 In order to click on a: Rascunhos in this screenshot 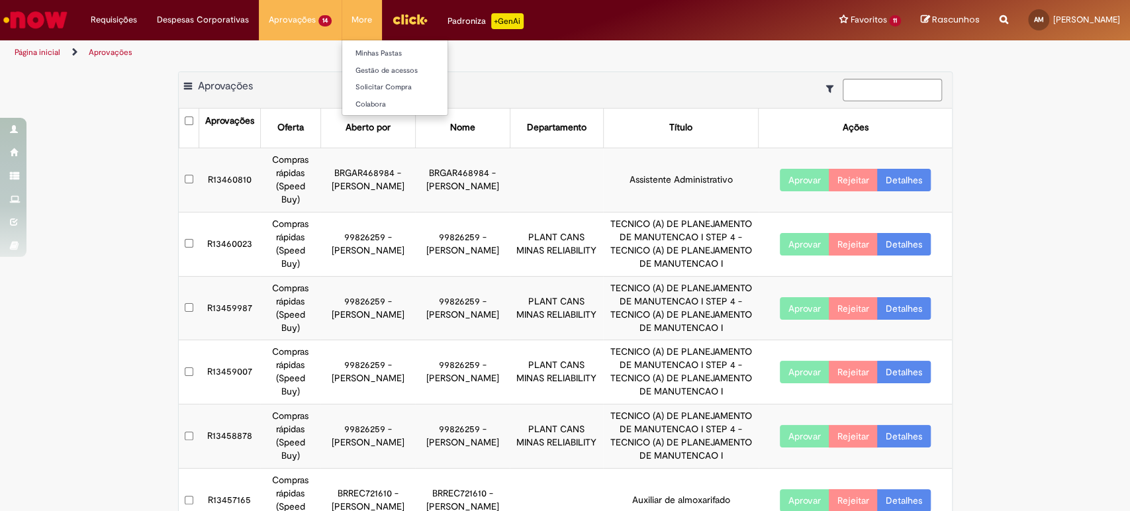, I will do `click(950, 20)`.